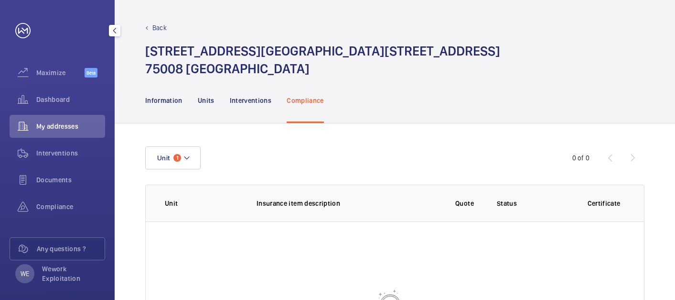 The height and width of the screenshot is (300, 675). Describe the element at coordinates (71, 273) in the screenshot. I see `p: Wework Exploitation` at that location.